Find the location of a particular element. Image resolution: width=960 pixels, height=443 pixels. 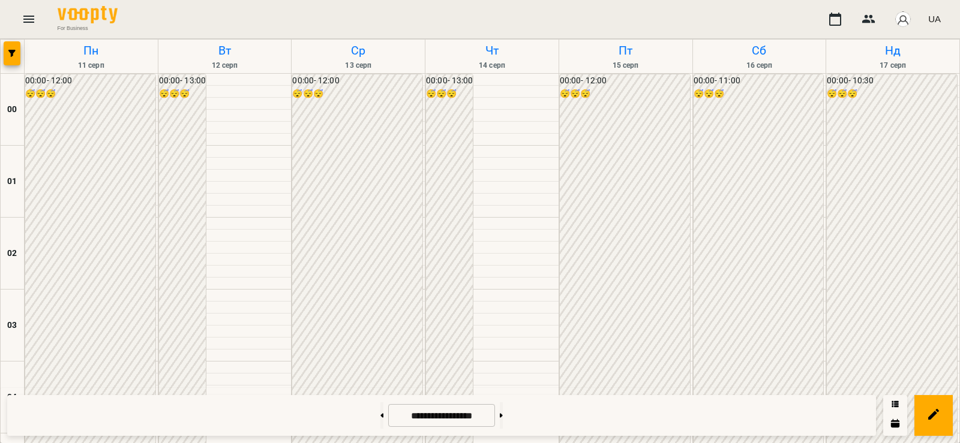

h6: Сб is located at coordinates (759, 50).